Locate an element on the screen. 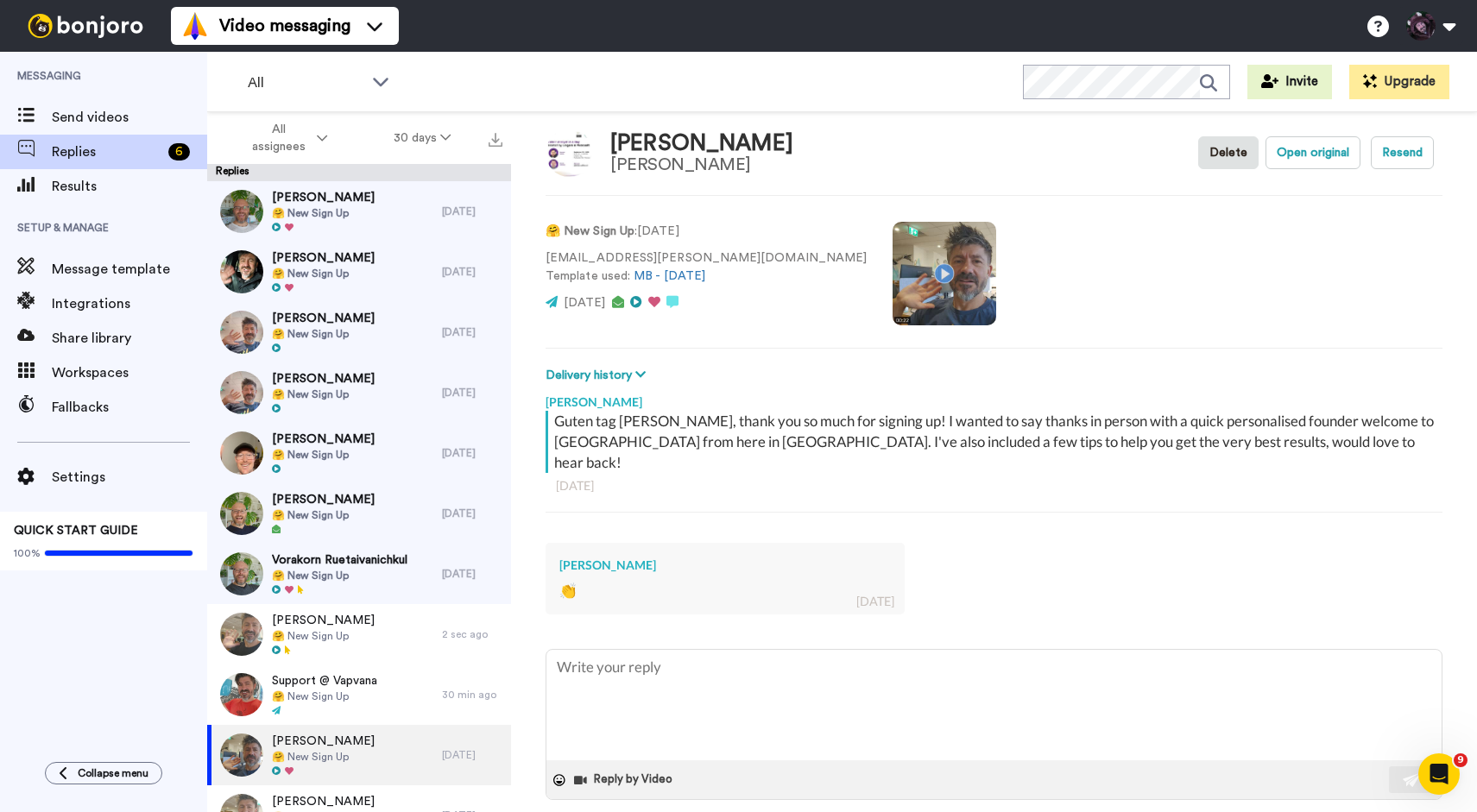 Image resolution: width=1477 pixels, height=812 pixels. div: 6 is located at coordinates (179, 152).